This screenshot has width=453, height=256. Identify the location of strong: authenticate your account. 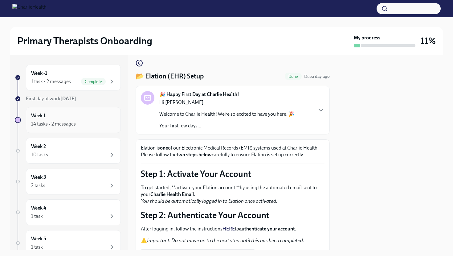
(267, 229).